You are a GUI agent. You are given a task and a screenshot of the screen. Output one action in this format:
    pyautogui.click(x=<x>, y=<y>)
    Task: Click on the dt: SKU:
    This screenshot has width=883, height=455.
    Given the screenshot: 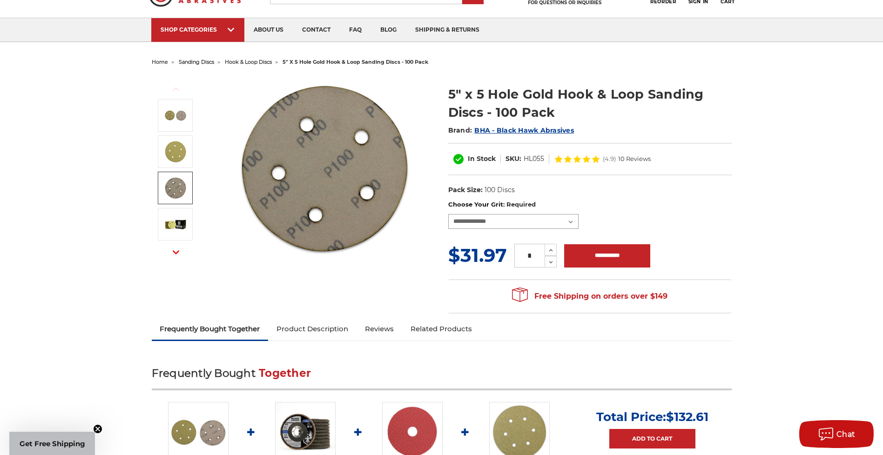 What is the action you would take?
    pyautogui.click(x=513, y=159)
    